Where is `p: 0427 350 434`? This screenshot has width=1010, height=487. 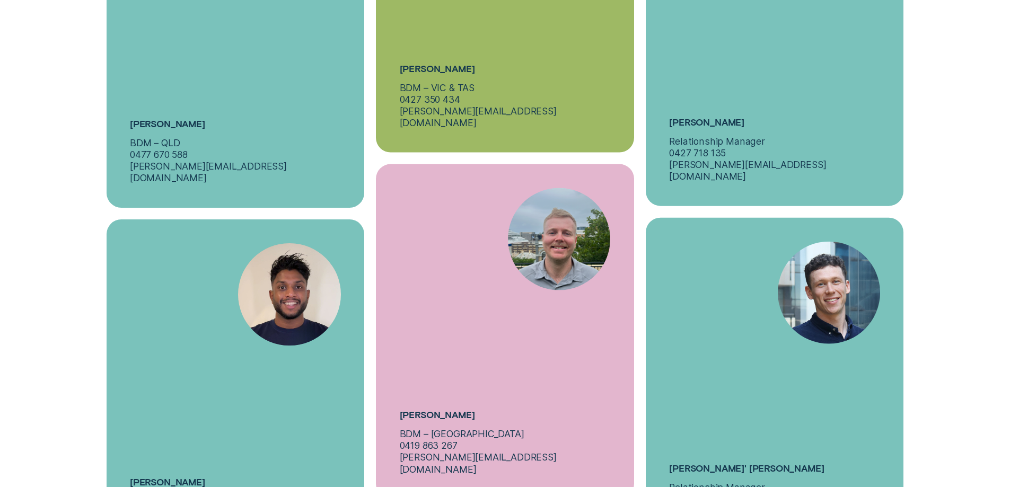 p: 0427 350 434 is located at coordinates (430, 99).